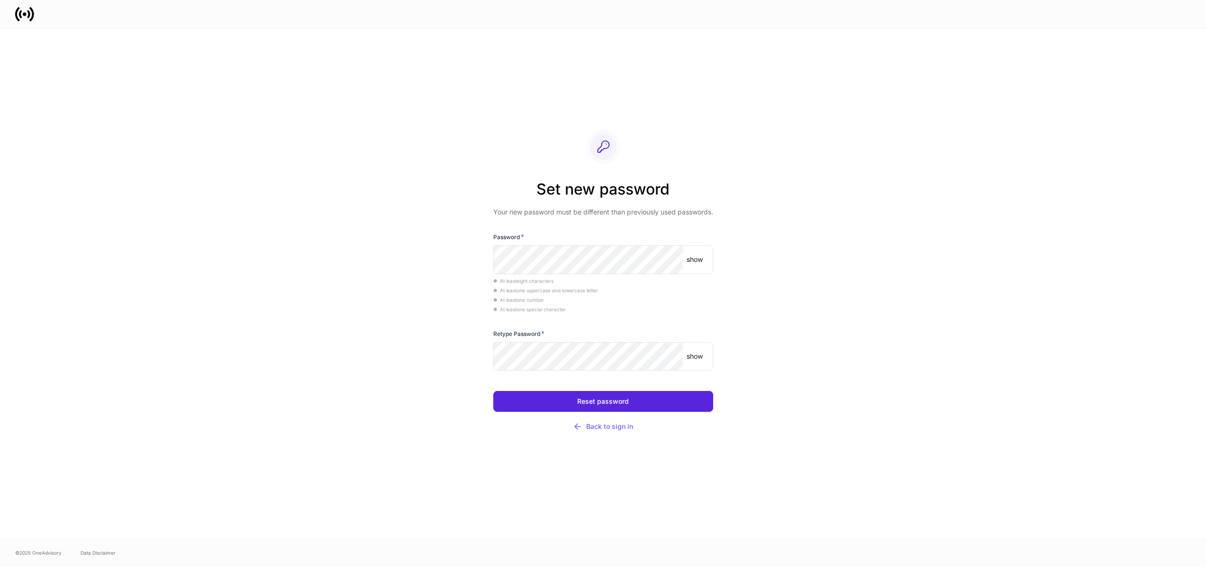  I want to click on button: Reset password, so click(603, 401).